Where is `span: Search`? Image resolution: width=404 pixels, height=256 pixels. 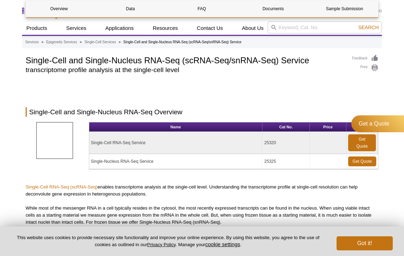 span: Search is located at coordinates (369, 27).